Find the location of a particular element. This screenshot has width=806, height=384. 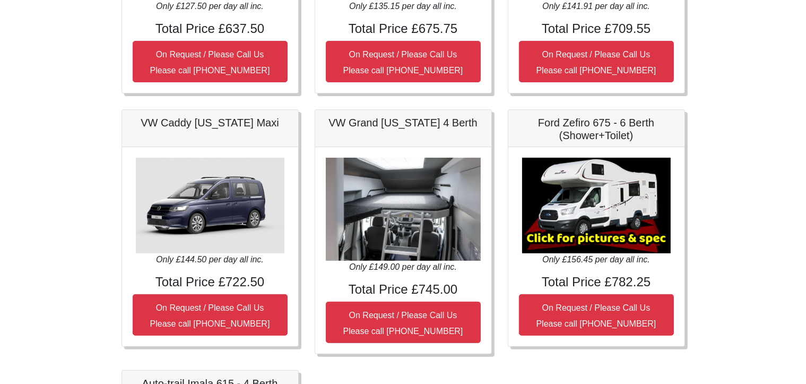

h5: Ford Zefiro 675 - 6 Berth (Shower+Toilet) is located at coordinates (597, 129).